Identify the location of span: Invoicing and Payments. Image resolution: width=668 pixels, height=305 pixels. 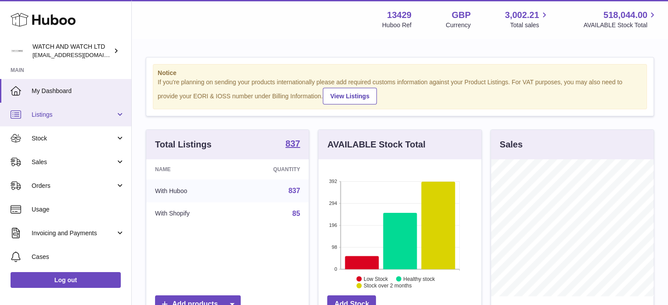
(73, 233).